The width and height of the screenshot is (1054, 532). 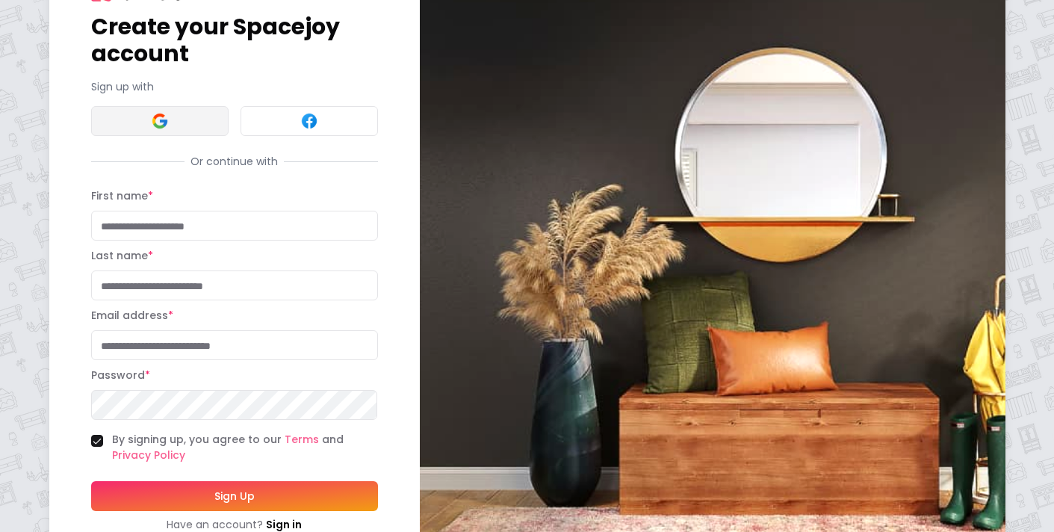 I want to click on img: Google signin, so click(x=160, y=121).